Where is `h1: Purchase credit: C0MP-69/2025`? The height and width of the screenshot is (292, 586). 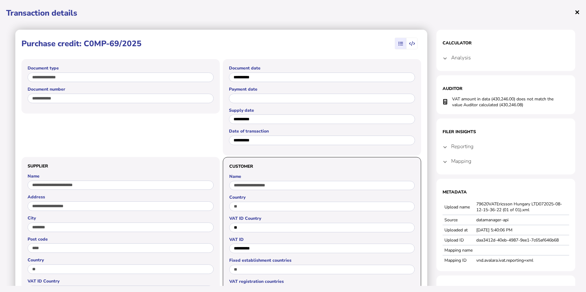
h1: Purchase credit: C0MP-69/2025 is located at coordinates (82, 44).